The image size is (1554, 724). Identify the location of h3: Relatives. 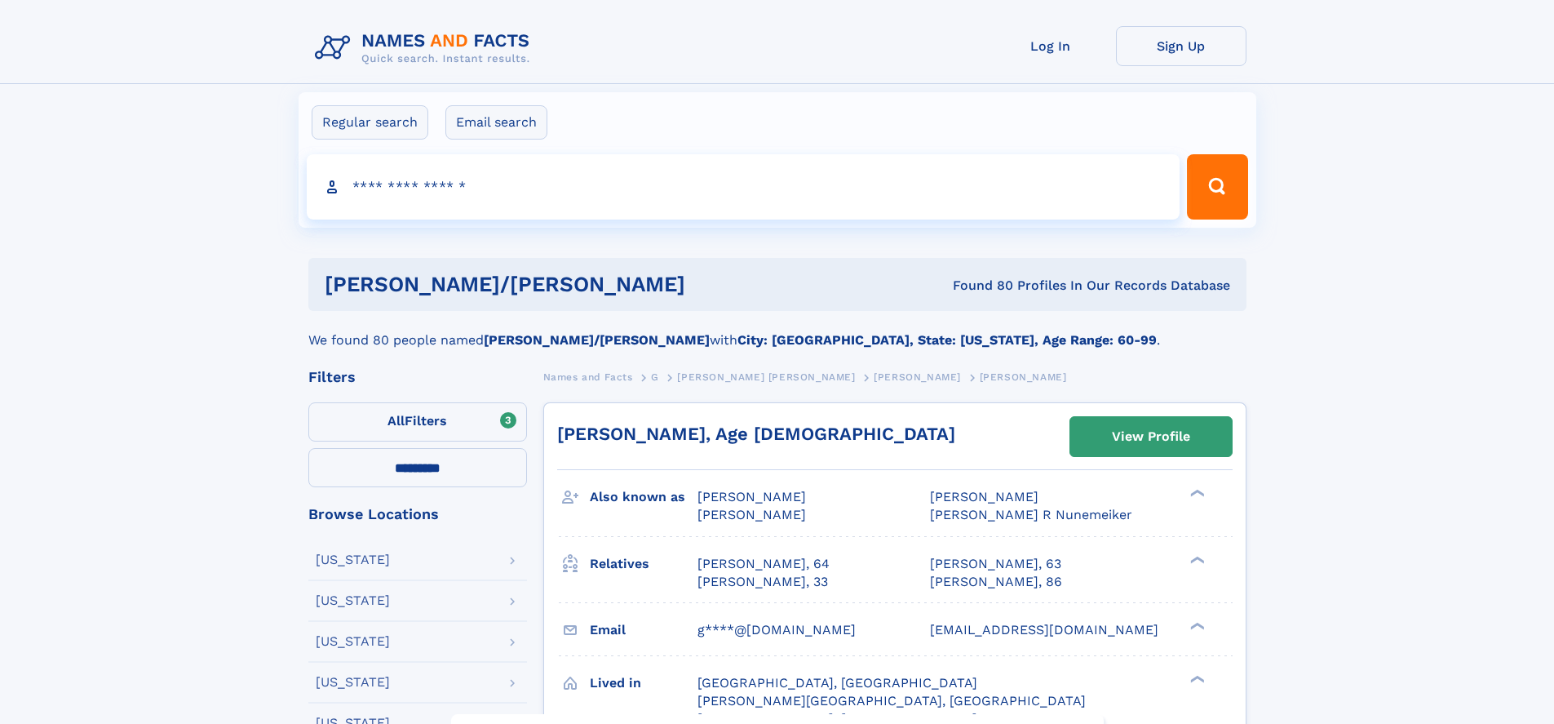
(644, 564).